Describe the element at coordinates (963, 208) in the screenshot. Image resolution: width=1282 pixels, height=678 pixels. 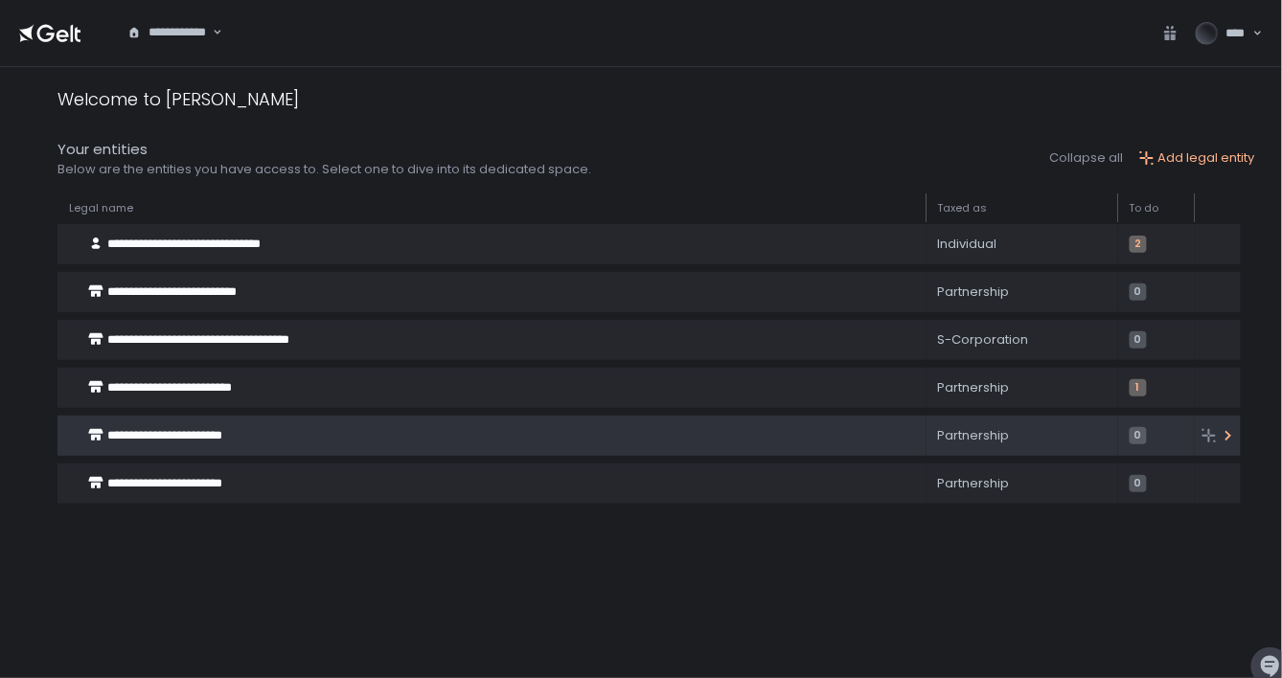
I see `span: Taxed as` at that location.